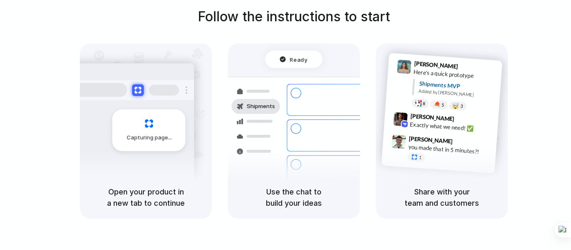  What do you see at coordinates (464, 143) in the screenshot?
I see `span: 9:47 AM` at bounding box center [464, 143].